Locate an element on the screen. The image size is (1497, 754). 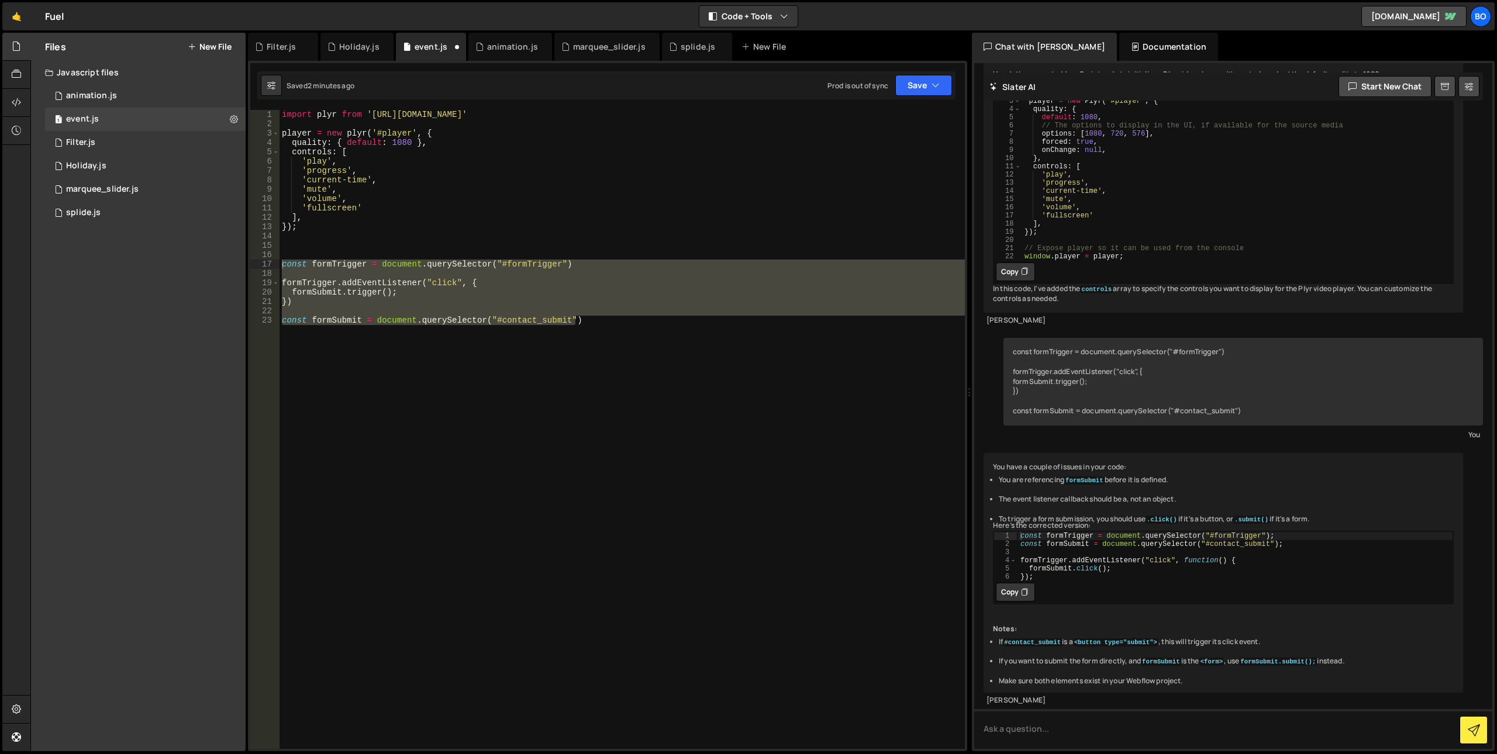
div: Here's the corrected JavaScript code to initialize a Plyr video player with controls and set the ... is located at coordinates (1223, 187).